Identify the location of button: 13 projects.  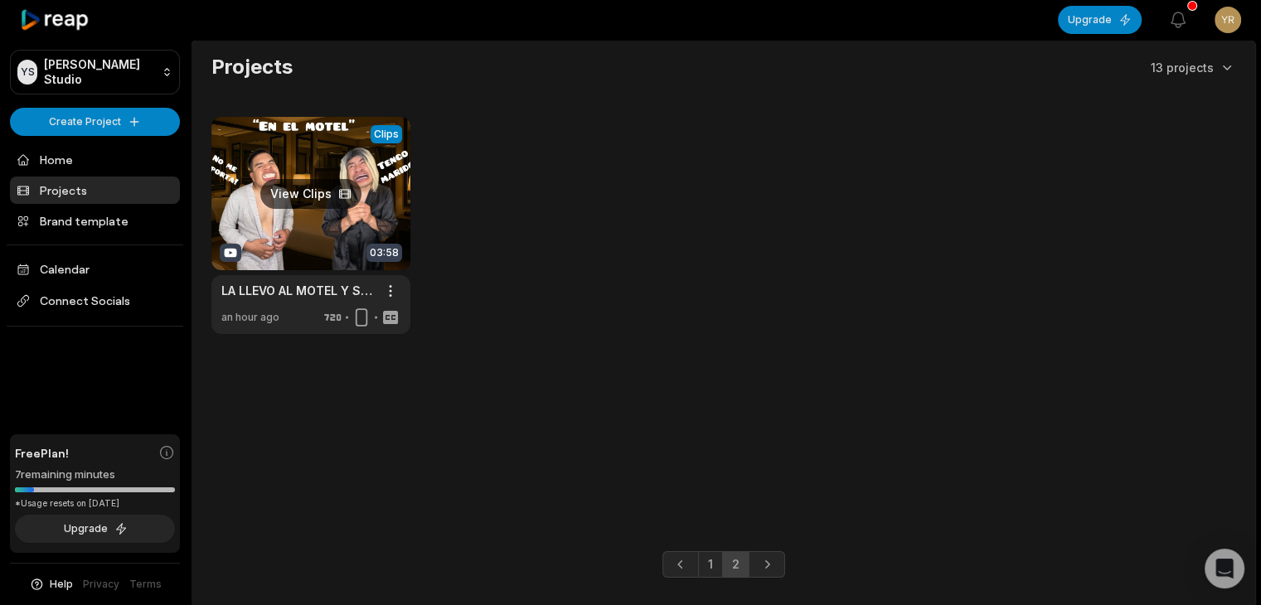
(1193, 67).